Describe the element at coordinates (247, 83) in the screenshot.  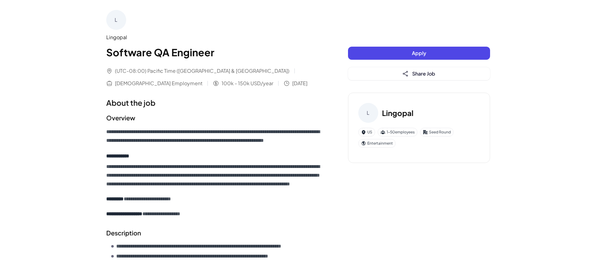
I see `span: 100k - 150k USD/year` at that location.